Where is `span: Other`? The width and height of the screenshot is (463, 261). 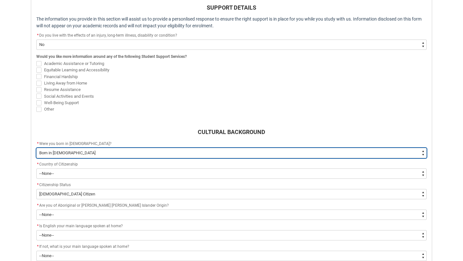
span: Other is located at coordinates (49, 109).